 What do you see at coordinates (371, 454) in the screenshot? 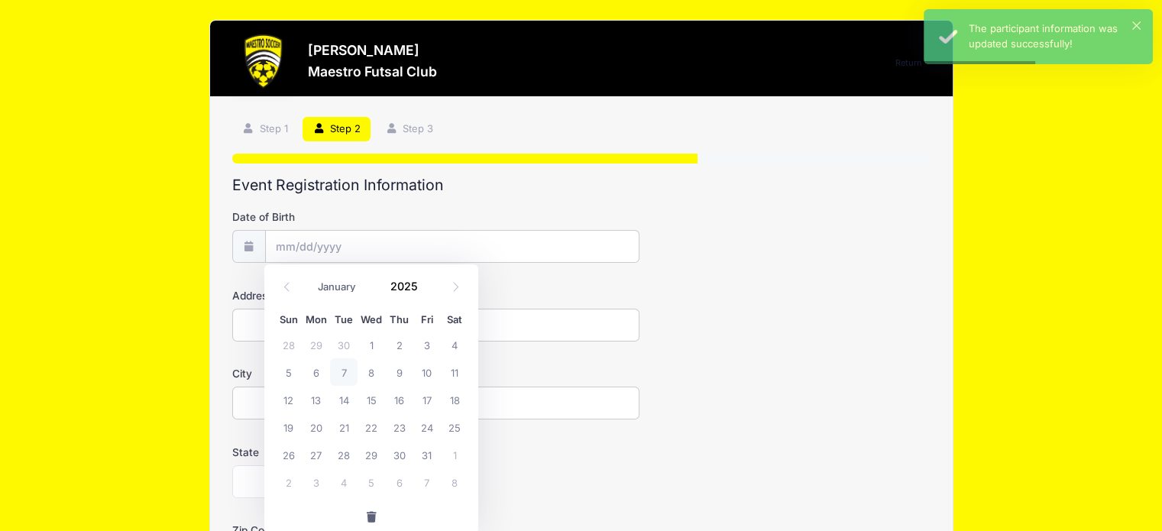
I see `span: October 29, 2025` at bounding box center [371, 454].